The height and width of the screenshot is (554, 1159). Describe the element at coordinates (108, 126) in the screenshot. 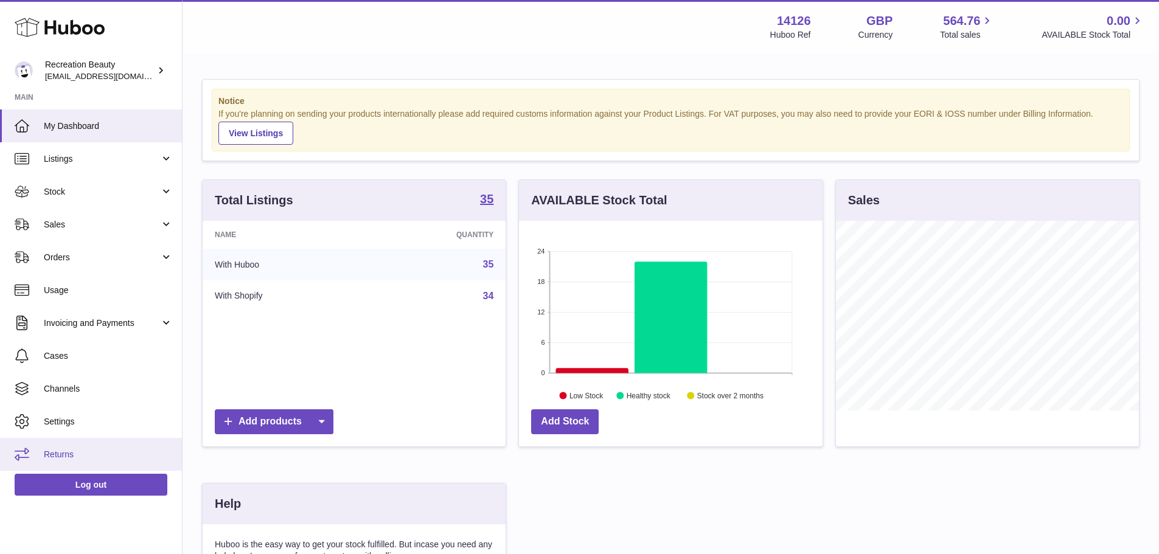

I see `span: My Dashboard` at that location.